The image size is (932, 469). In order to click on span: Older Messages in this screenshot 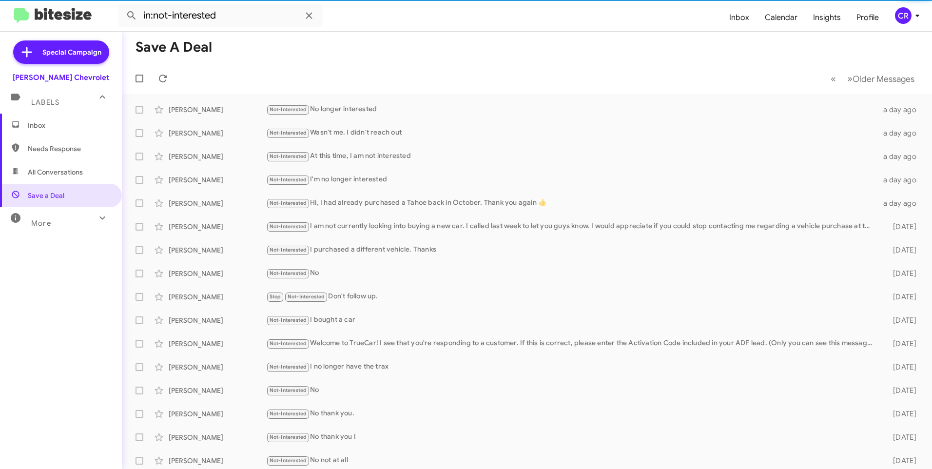, I will do `click(883, 79)`.